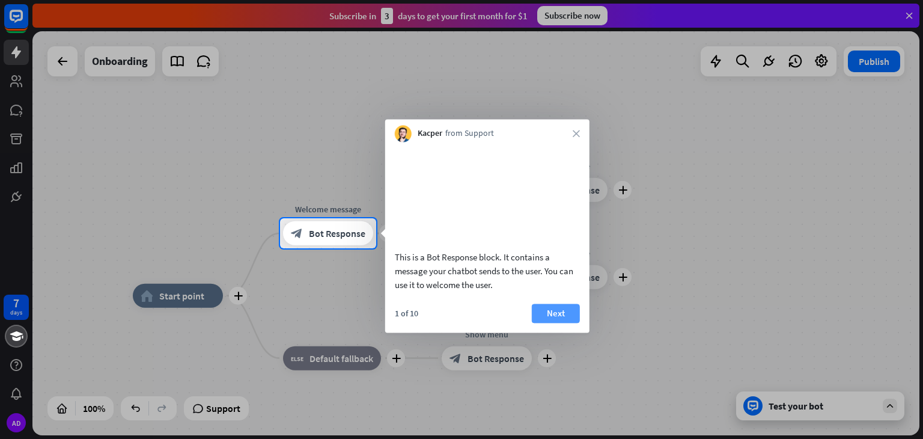 The width and height of the screenshot is (923, 439). I want to click on span: from Support, so click(470, 134).